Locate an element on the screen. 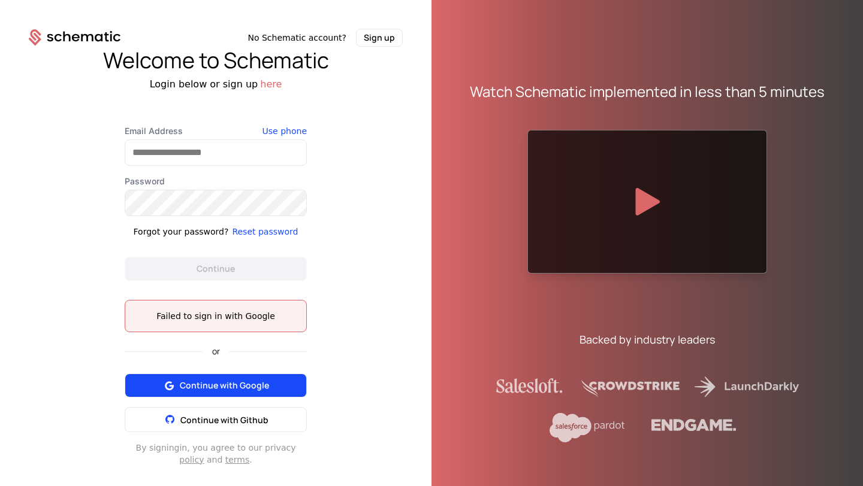 The image size is (863, 486). span: or is located at coordinates (216, 352).